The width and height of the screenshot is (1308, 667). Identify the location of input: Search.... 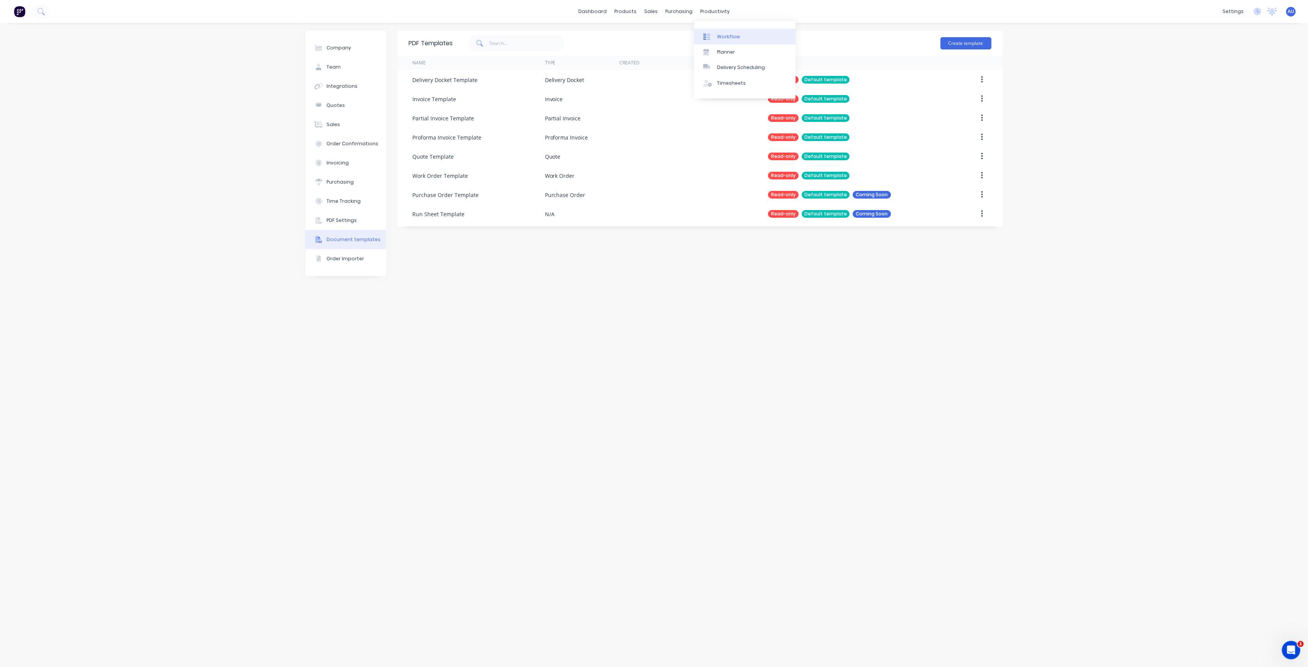
(527, 43).